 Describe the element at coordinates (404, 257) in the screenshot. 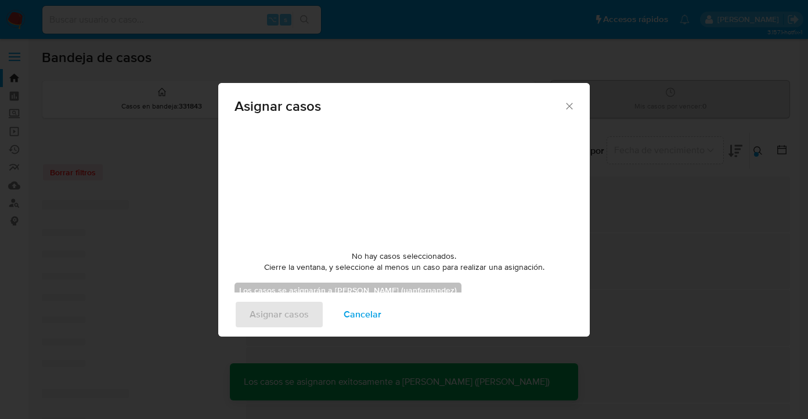

I see `span: No hay casos seleccionados.` at that location.